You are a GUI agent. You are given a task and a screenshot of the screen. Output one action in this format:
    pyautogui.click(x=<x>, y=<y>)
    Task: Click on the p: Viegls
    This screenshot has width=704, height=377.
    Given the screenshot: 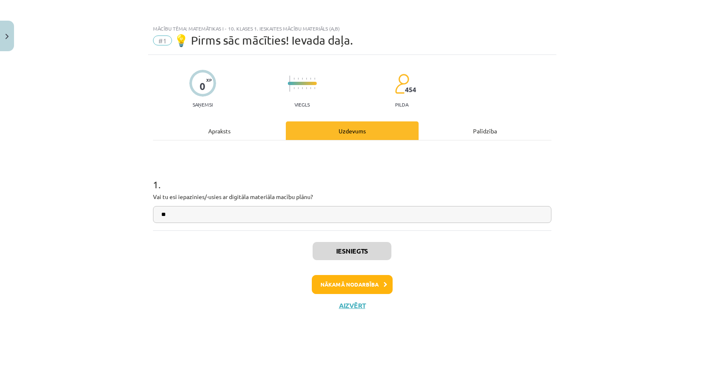 What is the action you would take?
    pyautogui.click(x=302, y=104)
    